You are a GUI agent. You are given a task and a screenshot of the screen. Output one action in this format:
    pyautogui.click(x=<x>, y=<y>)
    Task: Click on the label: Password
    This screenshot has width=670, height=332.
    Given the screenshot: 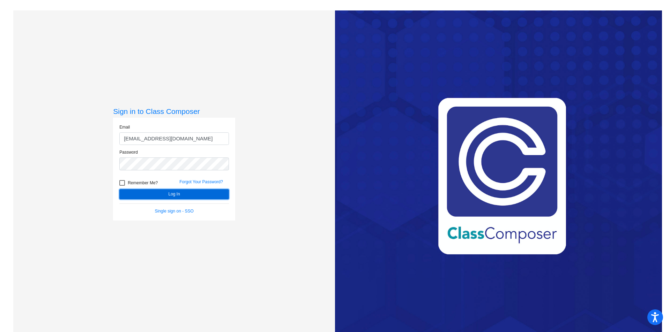 What is the action you would take?
    pyautogui.click(x=128, y=152)
    